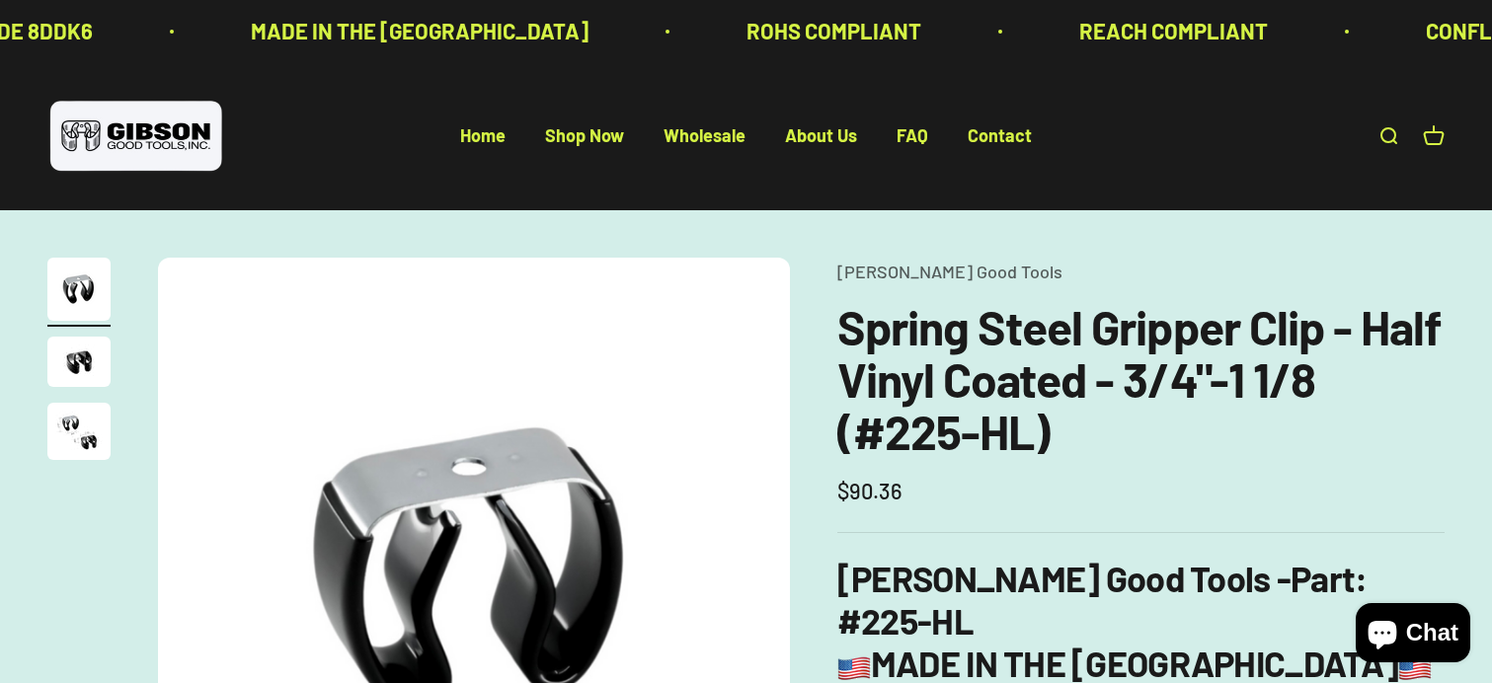  Describe the element at coordinates (870, 491) in the screenshot. I see `sale-price: $90.36` at that location.